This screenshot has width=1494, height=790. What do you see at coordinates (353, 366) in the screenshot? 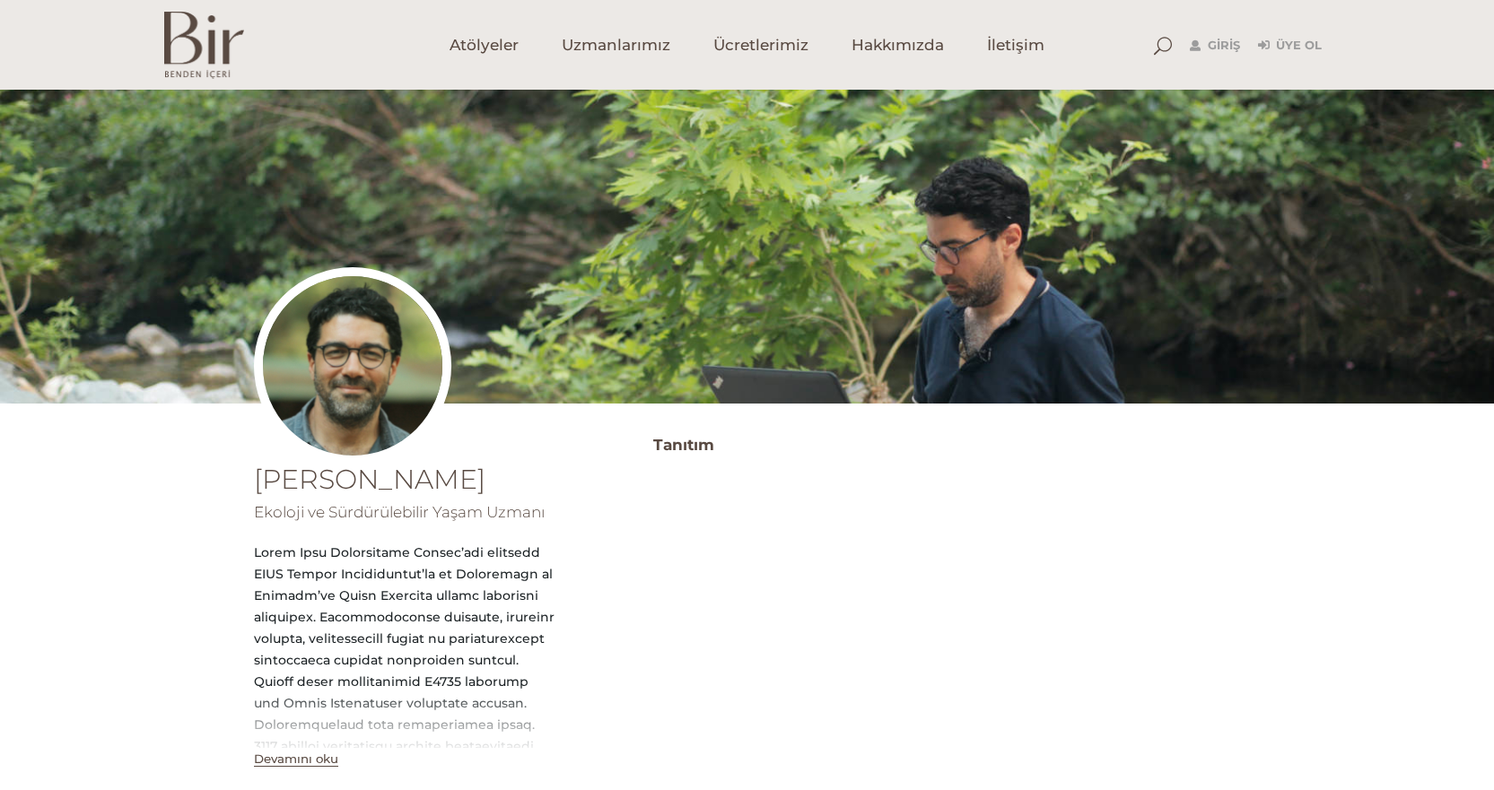
I see `img: ahmetacarprofil--300x300.jpg` at bounding box center [353, 366].